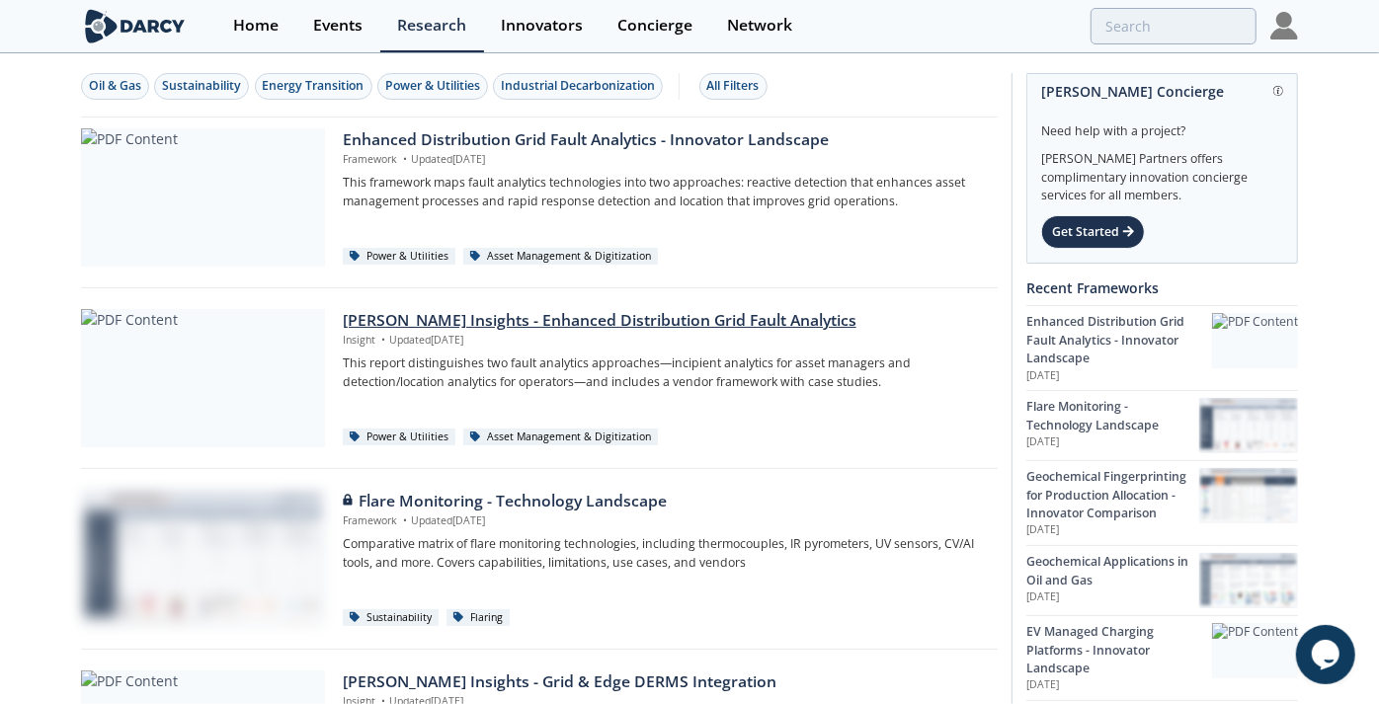 This screenshot has width=1379, height=704. What do you see at coordinates (1278, 91) in the screenshot?
I see `img: information.svg` at bounding box center [1278, 91].